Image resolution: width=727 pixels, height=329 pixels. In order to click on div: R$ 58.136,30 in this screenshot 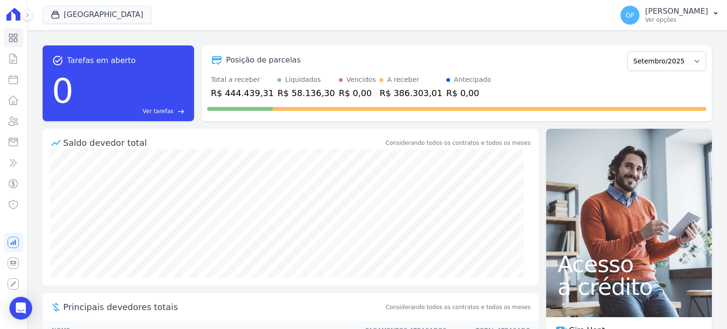, I will do `click(306, 93)`.